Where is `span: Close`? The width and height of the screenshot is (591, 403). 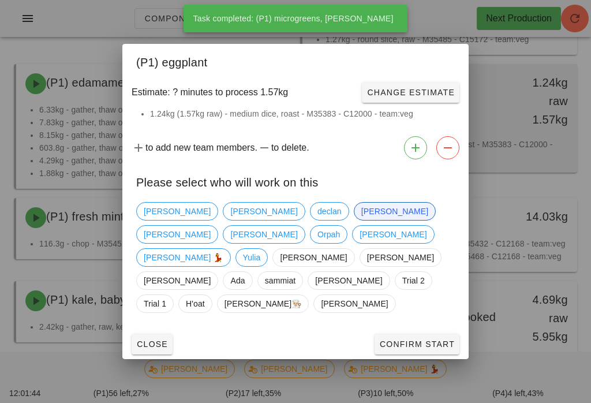 span: Close is located at coordinates (152, 344).